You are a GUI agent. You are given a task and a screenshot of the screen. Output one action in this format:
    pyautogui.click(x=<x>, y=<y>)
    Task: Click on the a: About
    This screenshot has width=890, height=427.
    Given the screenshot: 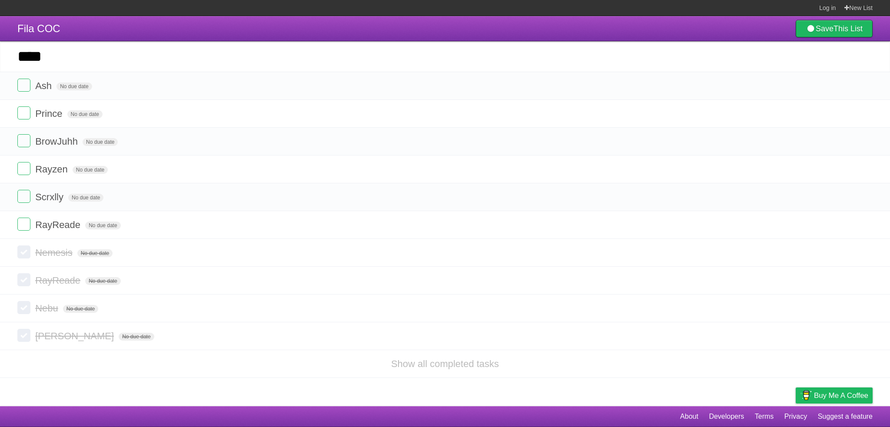 What is the action you would take?
    pyautogui.click(x=689, y=417)
    